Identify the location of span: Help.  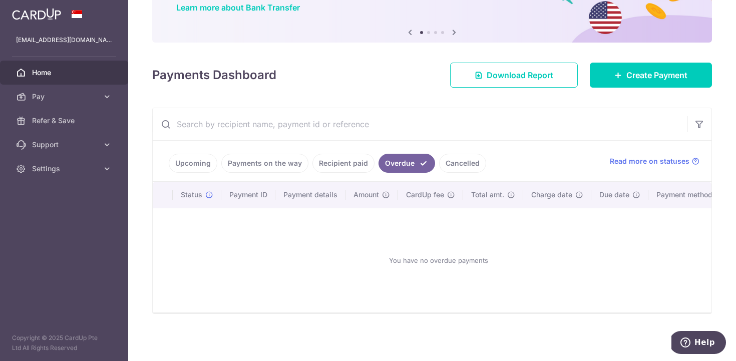
(33, 12).